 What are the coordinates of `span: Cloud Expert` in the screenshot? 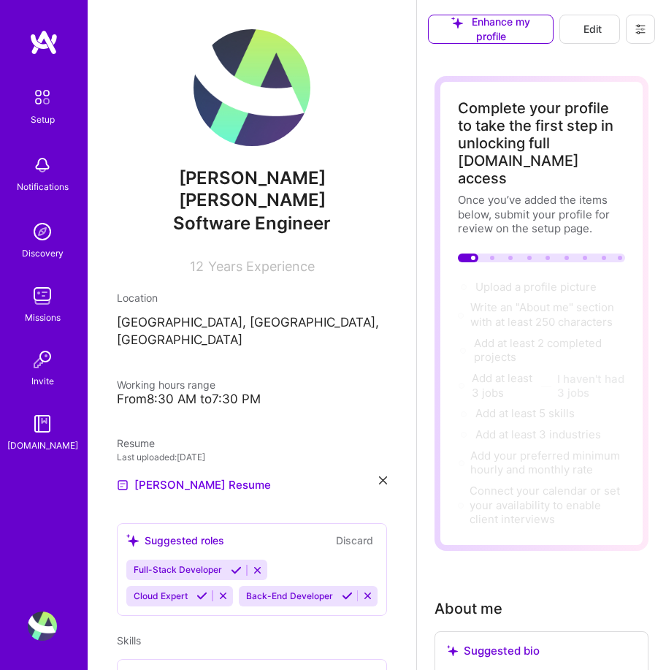 It's located at (161, 596).